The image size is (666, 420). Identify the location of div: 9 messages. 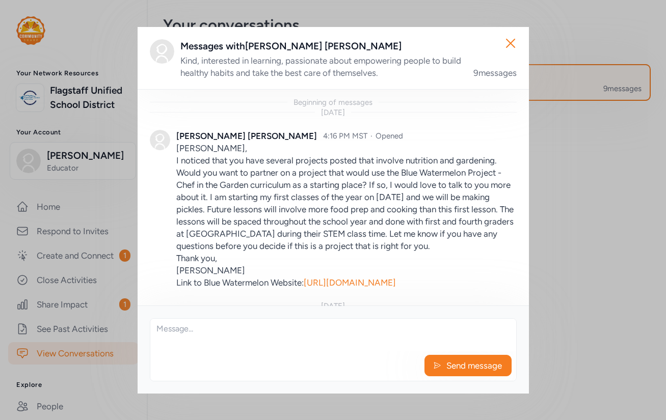
(495, 73).